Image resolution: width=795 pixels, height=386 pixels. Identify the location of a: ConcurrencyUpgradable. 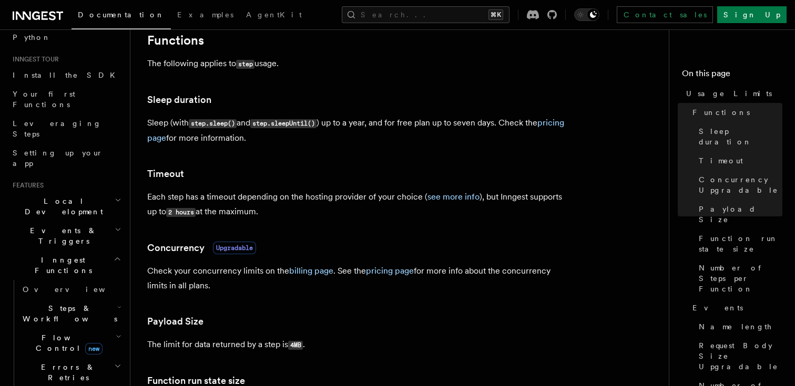
(201, 248).